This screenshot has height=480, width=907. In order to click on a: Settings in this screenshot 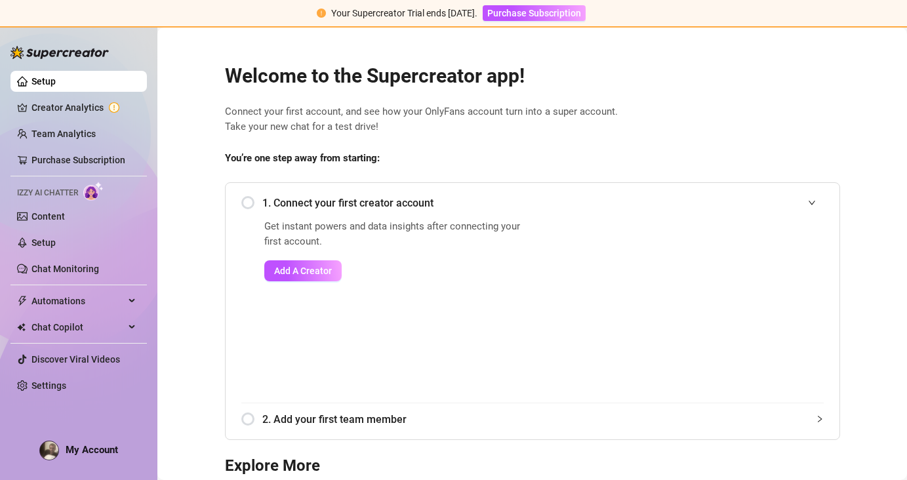, I will do `click(49, 386)`.